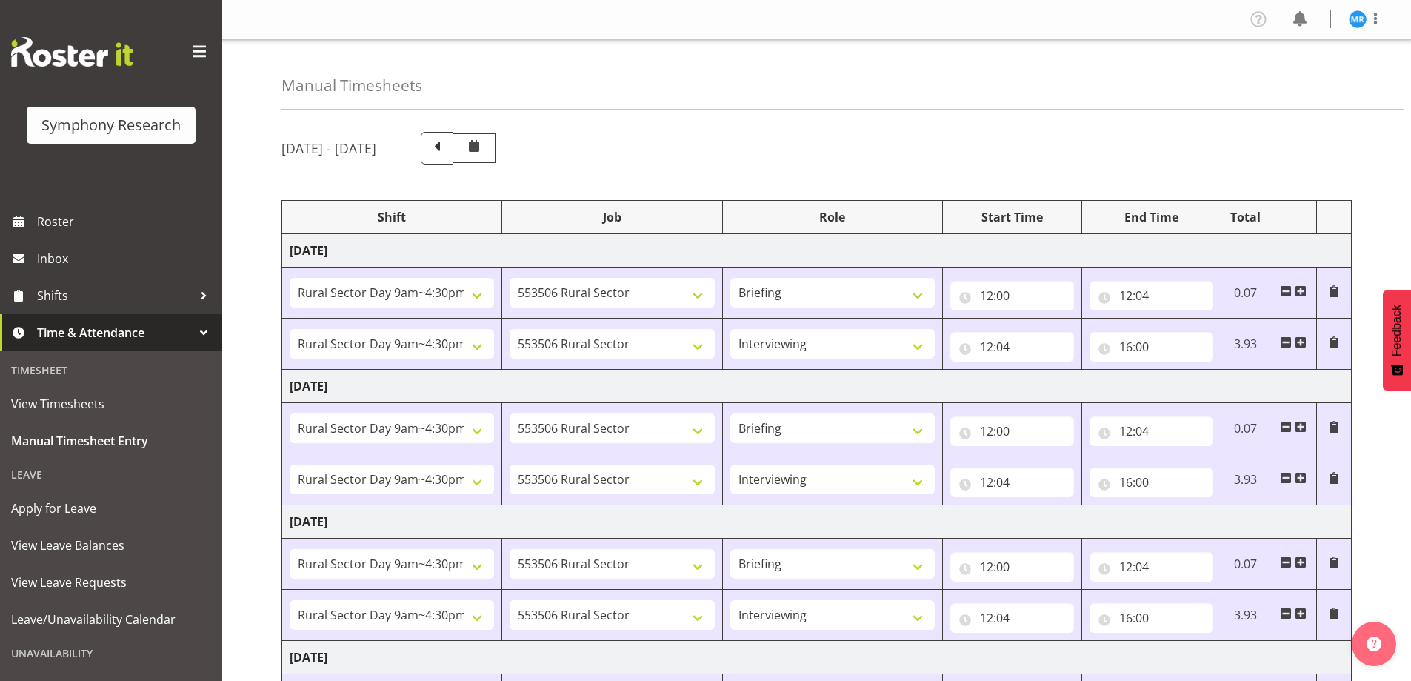  Describe the element at coordinates (1397, 330) in the screenshot. I see `span: Feedback` at that location.